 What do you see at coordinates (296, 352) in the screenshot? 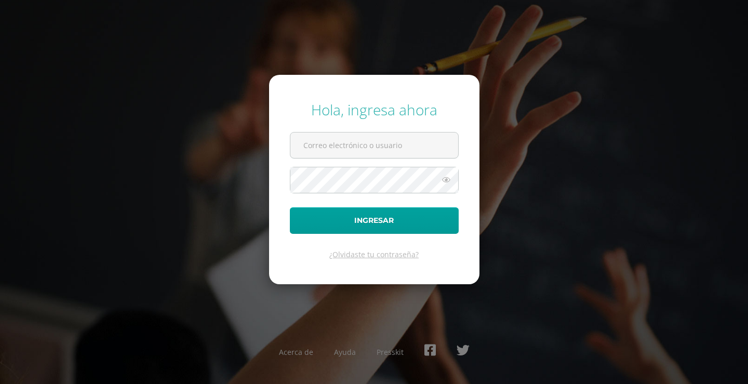
I see `a: Acerca de` at bounding box center [296, 352].